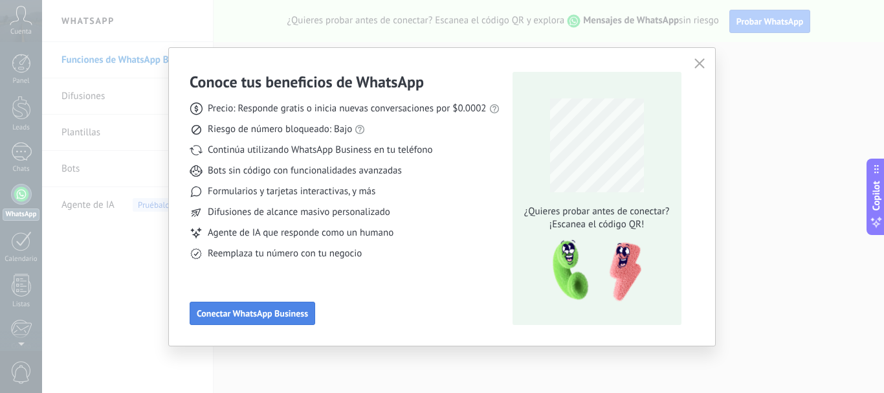 The image size is (884, 393). I want to click on h3: Conoce tus beneficios de WhatsApp, so click(307, 82).